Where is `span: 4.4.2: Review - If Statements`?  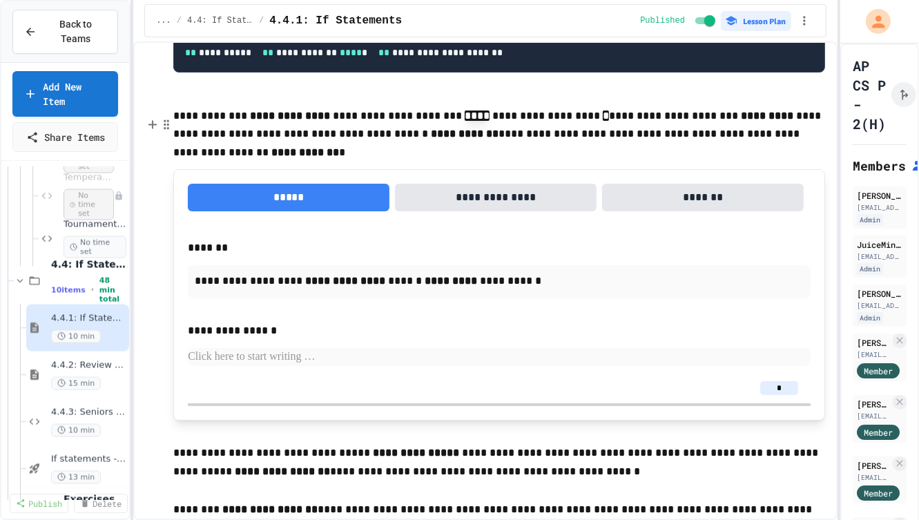
span: 4.4.2: Review - If Statements is located at coordinates (88, 365).